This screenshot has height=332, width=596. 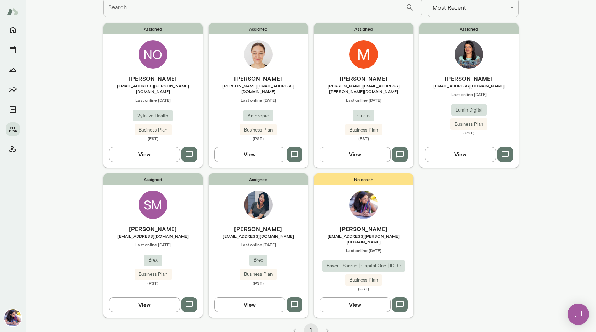 I want to click on img: Mike Hardy, so click(x=363, y=54).